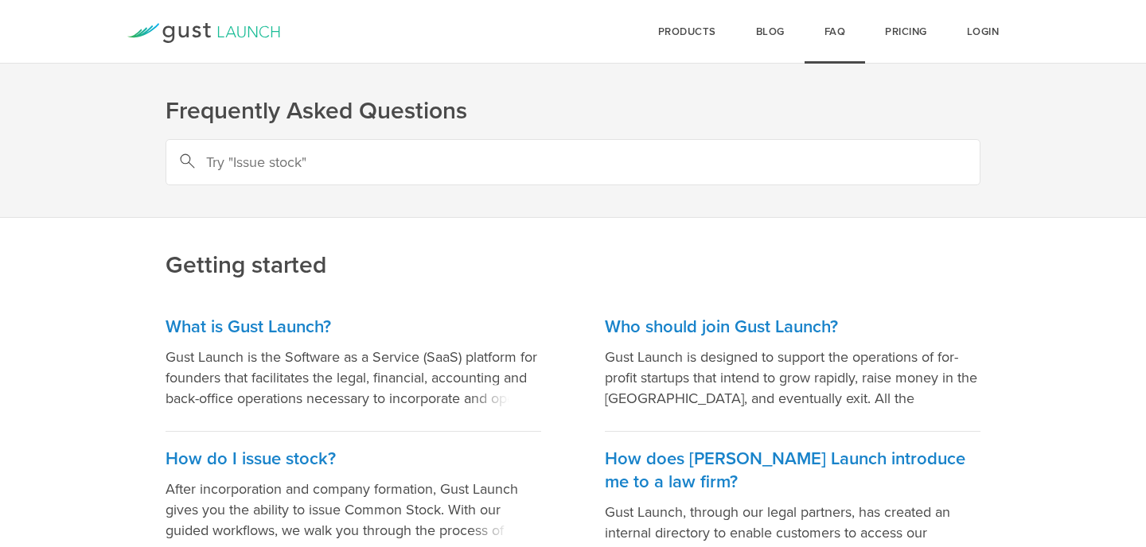 The width and height of the screenshot is (1146, 547). What do you see at coordinates (792, 378) in the screenshot?
I see `p: Gust Launch is designed to support the operations of for-profit startups that intend to grow rapi...` at bounding box center [792, 378].